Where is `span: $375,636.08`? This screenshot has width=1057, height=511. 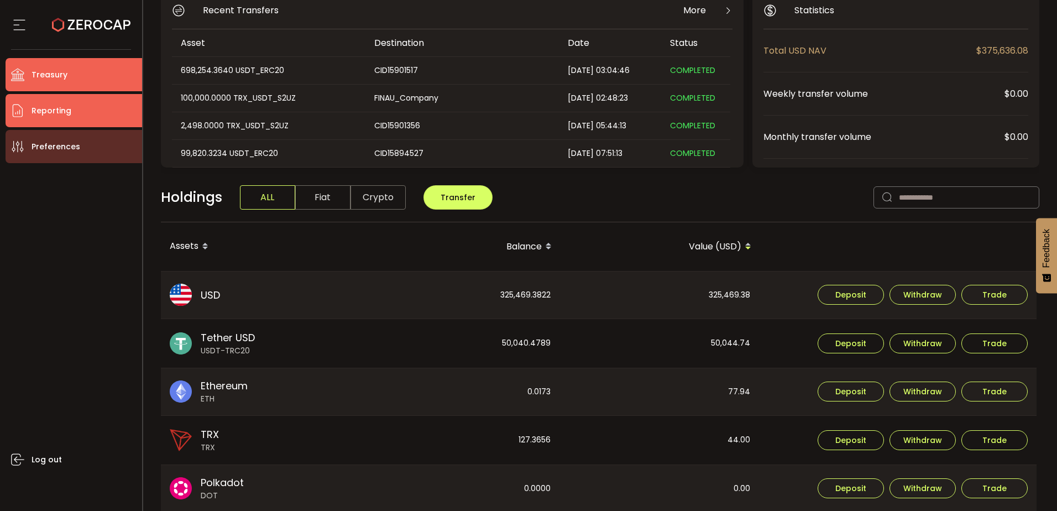
span: $375,636.08 is located at coordinates (1002, 50).